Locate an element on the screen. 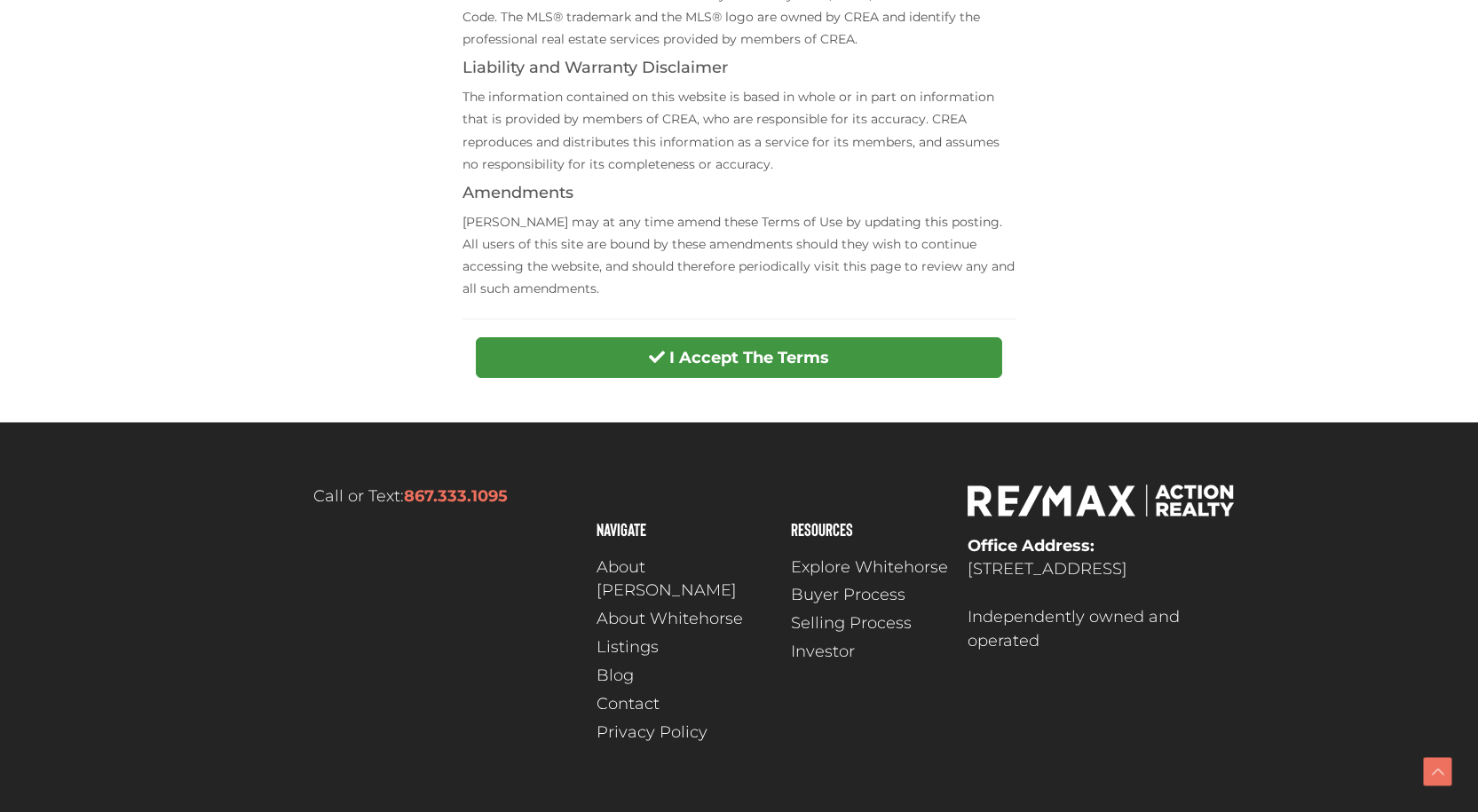 The image size is (1478, 812). a: Buyer Process is located at coordinates (870, 594).